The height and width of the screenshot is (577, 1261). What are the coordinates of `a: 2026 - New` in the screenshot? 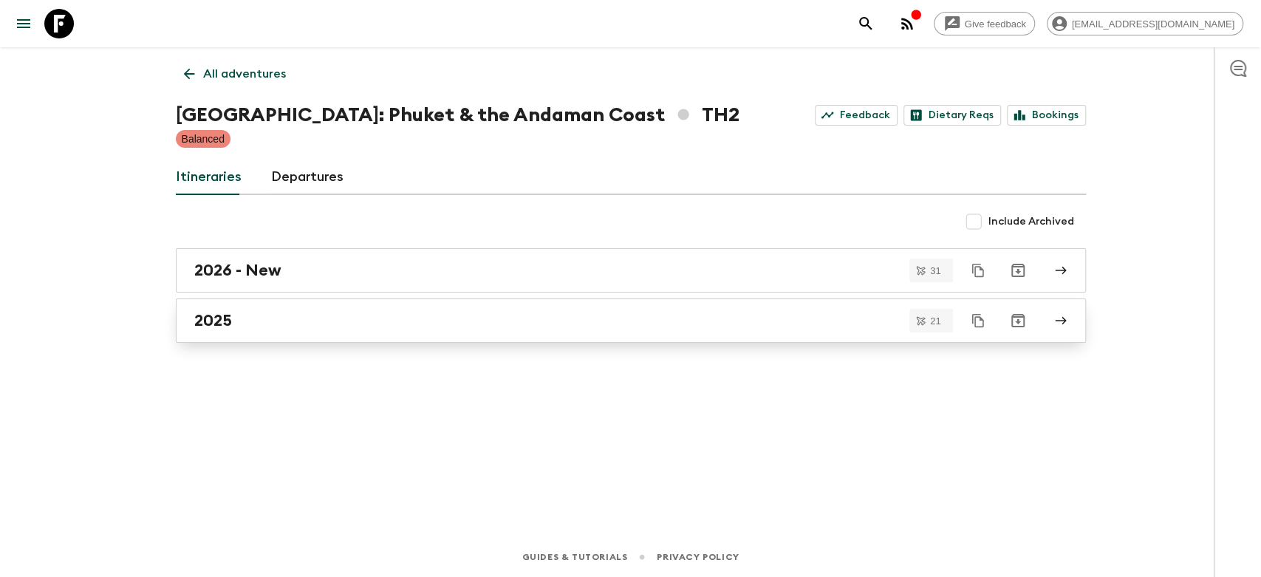 It's located at (631, 270).